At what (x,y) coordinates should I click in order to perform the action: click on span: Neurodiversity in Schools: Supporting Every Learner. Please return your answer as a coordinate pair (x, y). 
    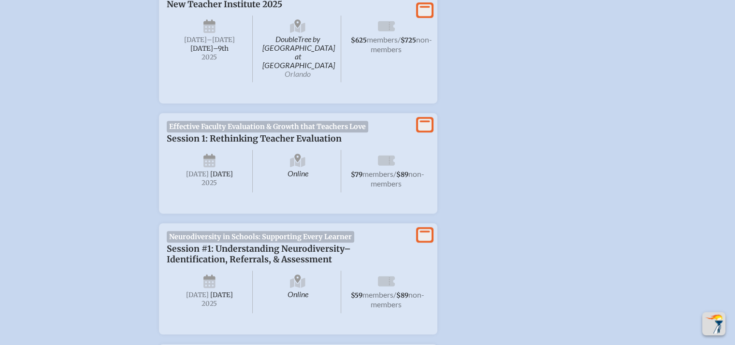
    Looking at the image, I should click on (260, 237).